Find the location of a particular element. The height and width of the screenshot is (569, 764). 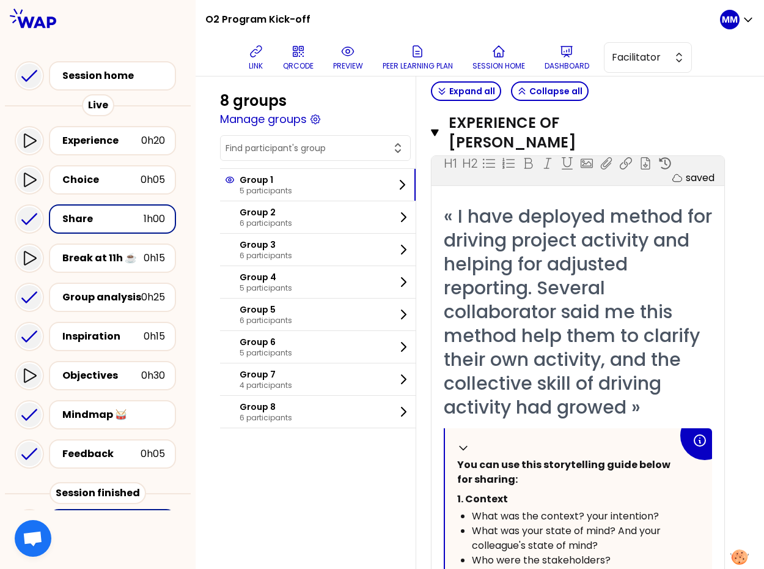

div: Objectives is located at coordinates (101, 375).